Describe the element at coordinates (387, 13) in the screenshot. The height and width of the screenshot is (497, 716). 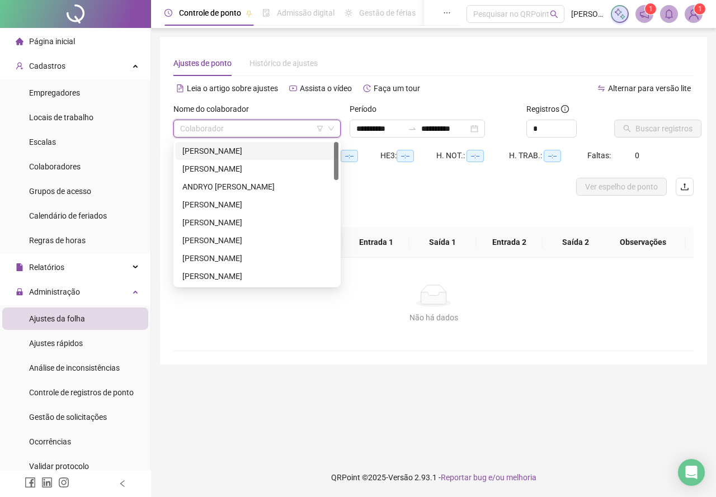
I see `span: Gestão de férias` at that location.